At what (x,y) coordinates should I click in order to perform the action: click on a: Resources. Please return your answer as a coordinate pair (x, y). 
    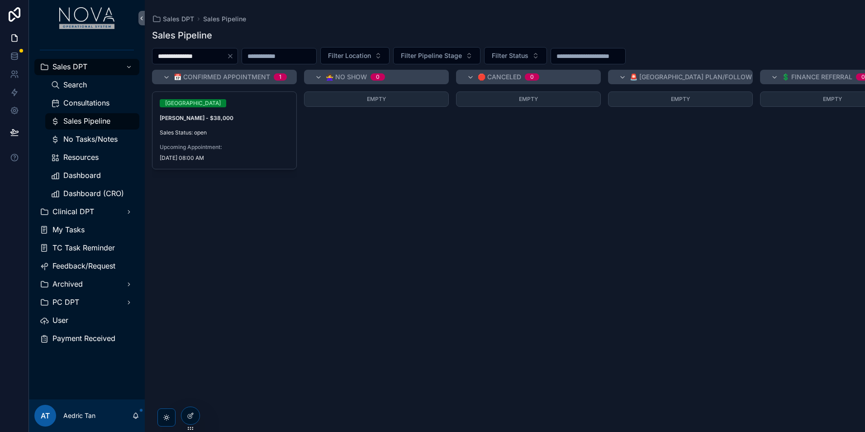
    Looking at the image, I should click on (92, 157).